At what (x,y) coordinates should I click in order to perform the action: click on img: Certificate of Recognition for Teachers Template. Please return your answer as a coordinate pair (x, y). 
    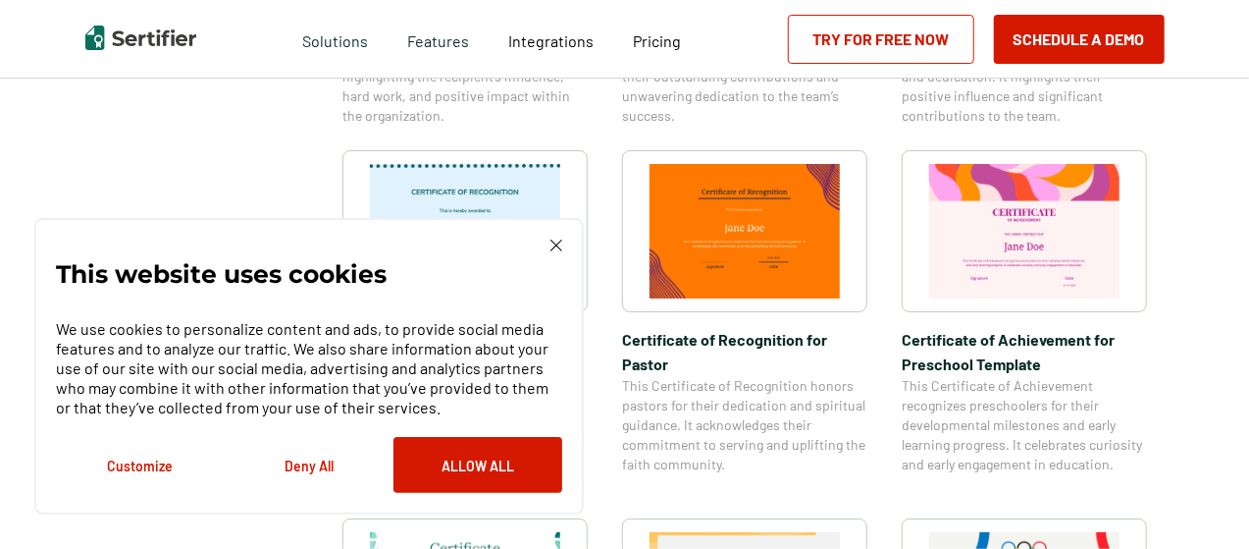
    Looking at the image, I should click on (465, 231).